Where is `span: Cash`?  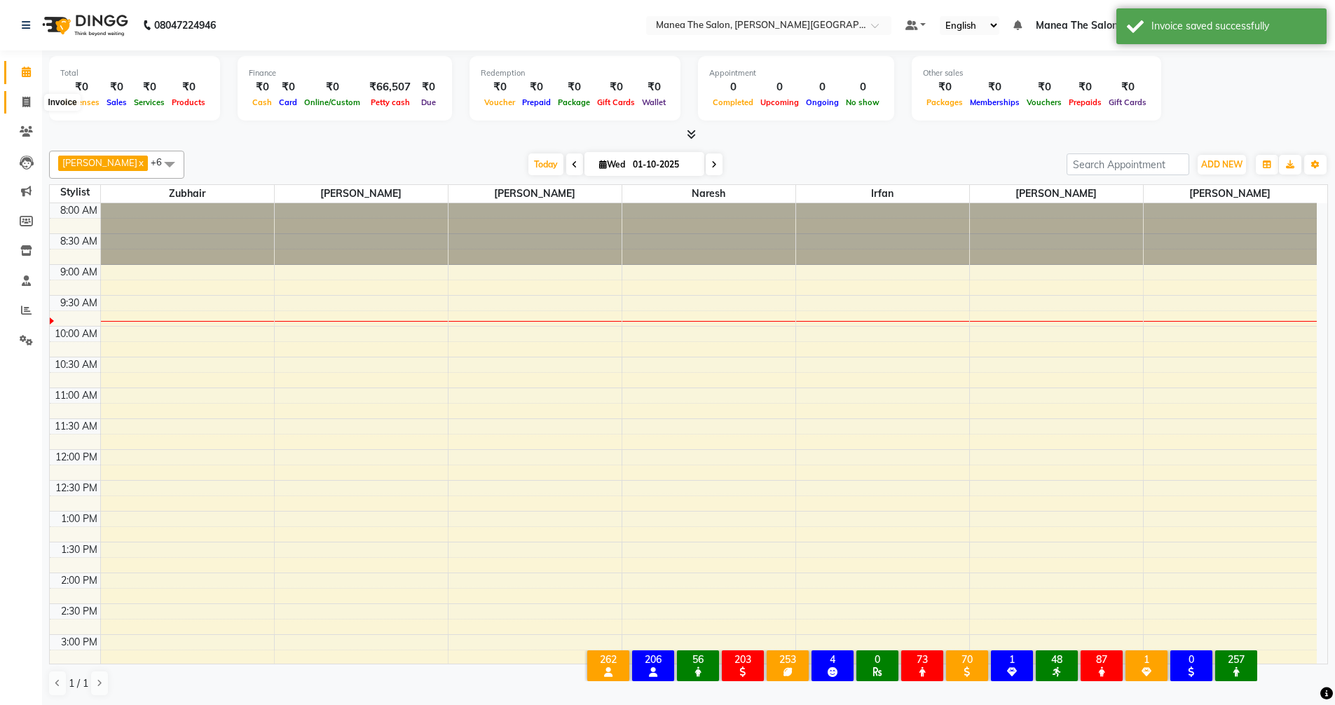 span: Cash is located at coordinates (262, 102).